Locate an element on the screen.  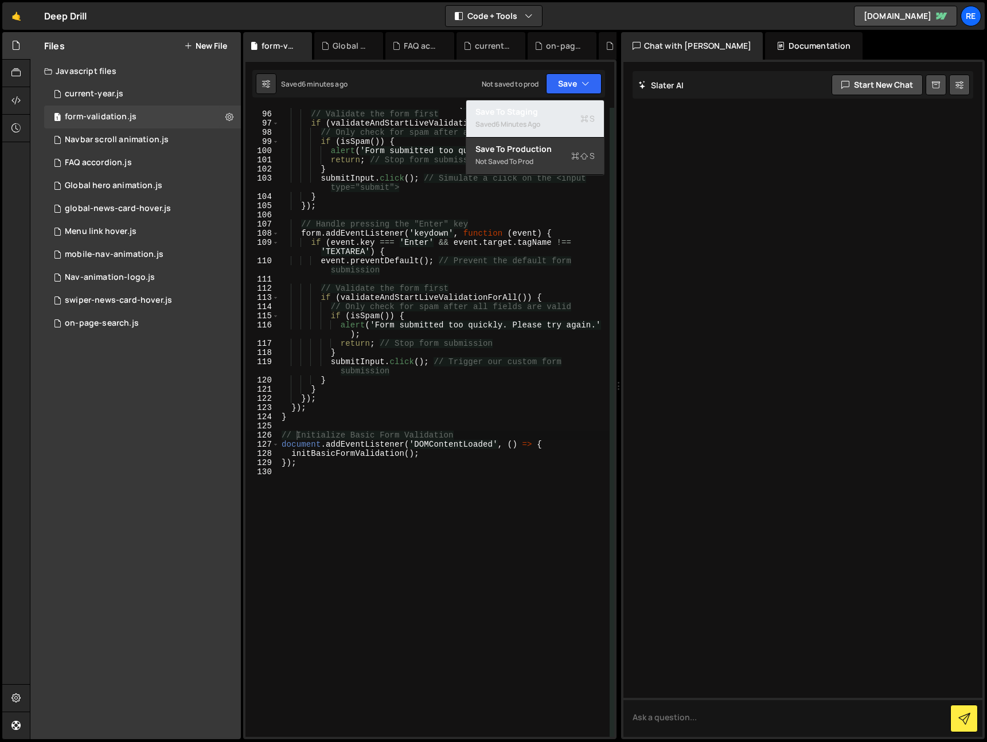
button: Code + Tools is located at coordinates (494, 16).